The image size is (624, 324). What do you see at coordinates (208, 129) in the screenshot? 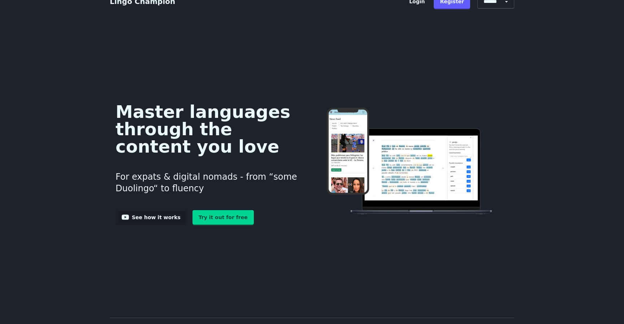
I see `h1: Master languages through the content you love` at bounding box center [208, 129].